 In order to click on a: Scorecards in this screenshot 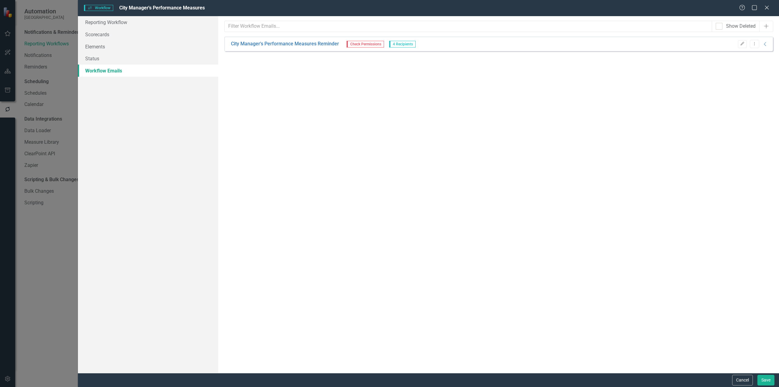, I will do `click(148, 34)`.